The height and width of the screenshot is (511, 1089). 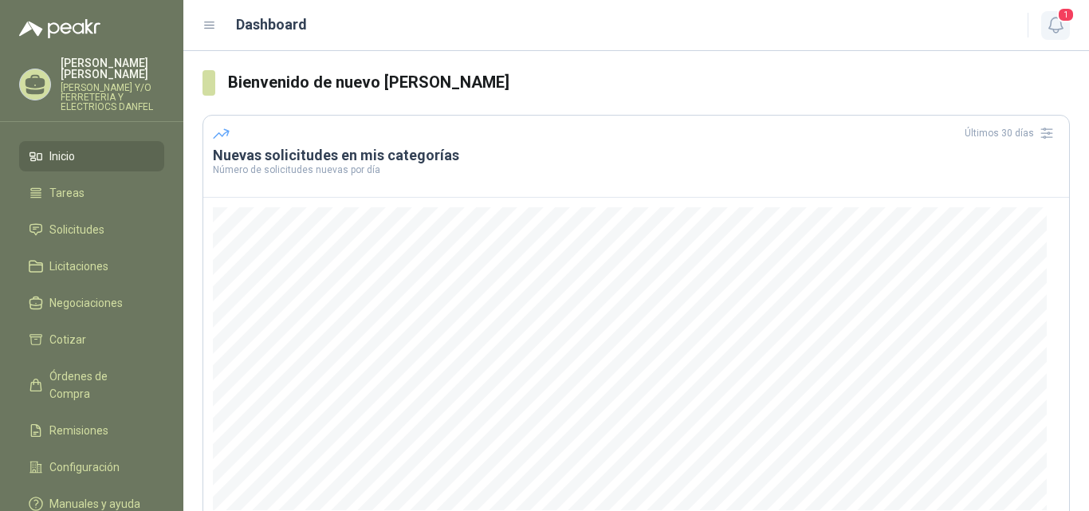 What do you see at coordinates (99, 385) in the screenshot?
I see `span: Órdenes de Compra` at bounding box center [99, 385].